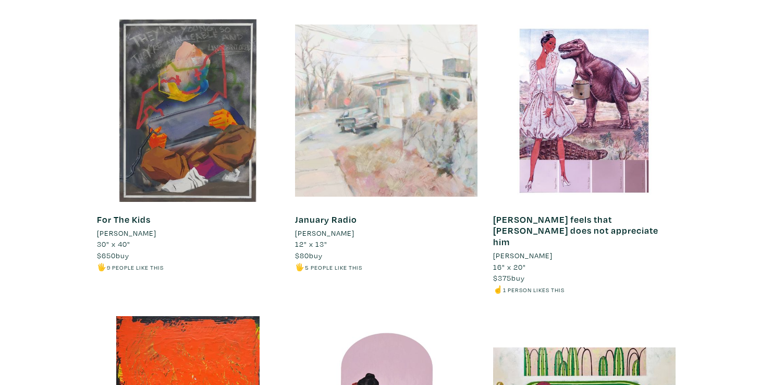 This screenshot has height=385, width=772. Describe the element at coordinates (124, 219) in the screenshot. I see `a: For The Kids` at that location.